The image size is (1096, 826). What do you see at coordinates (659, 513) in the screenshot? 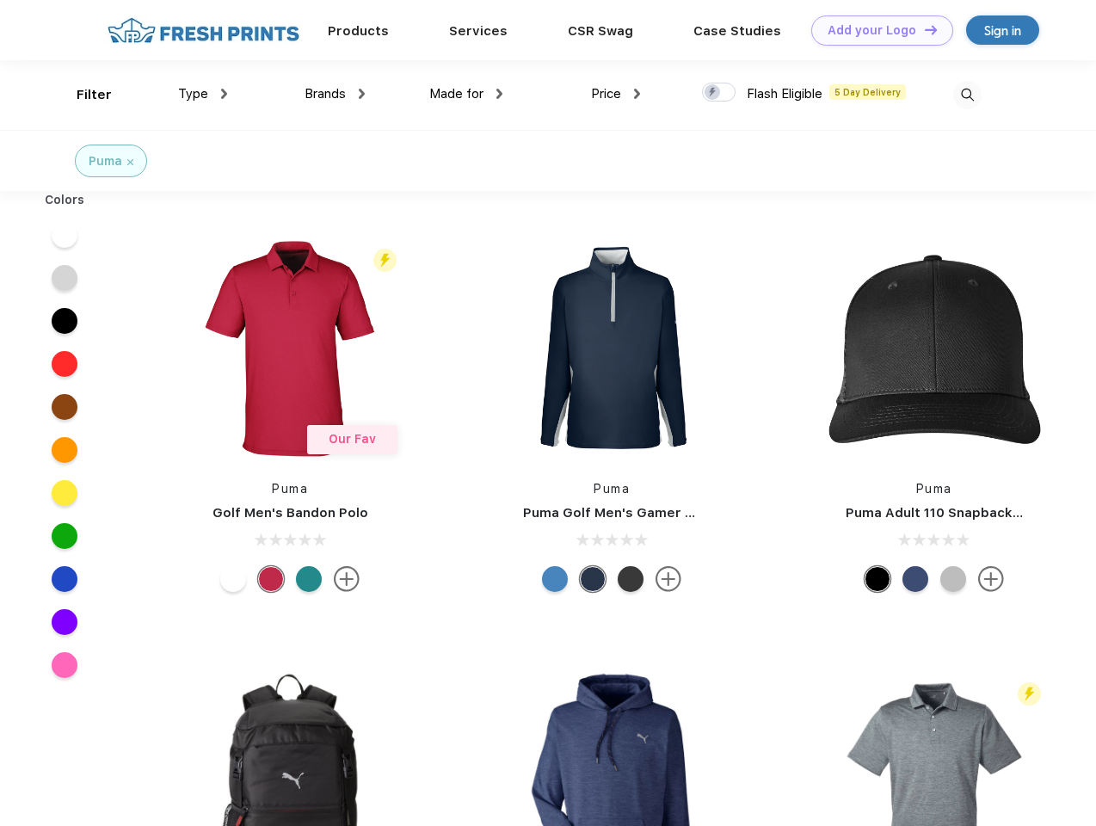
I see `a: Puma Golf Men's Gamer Golf Quarter-Zip` at bounding box center [659, 513].